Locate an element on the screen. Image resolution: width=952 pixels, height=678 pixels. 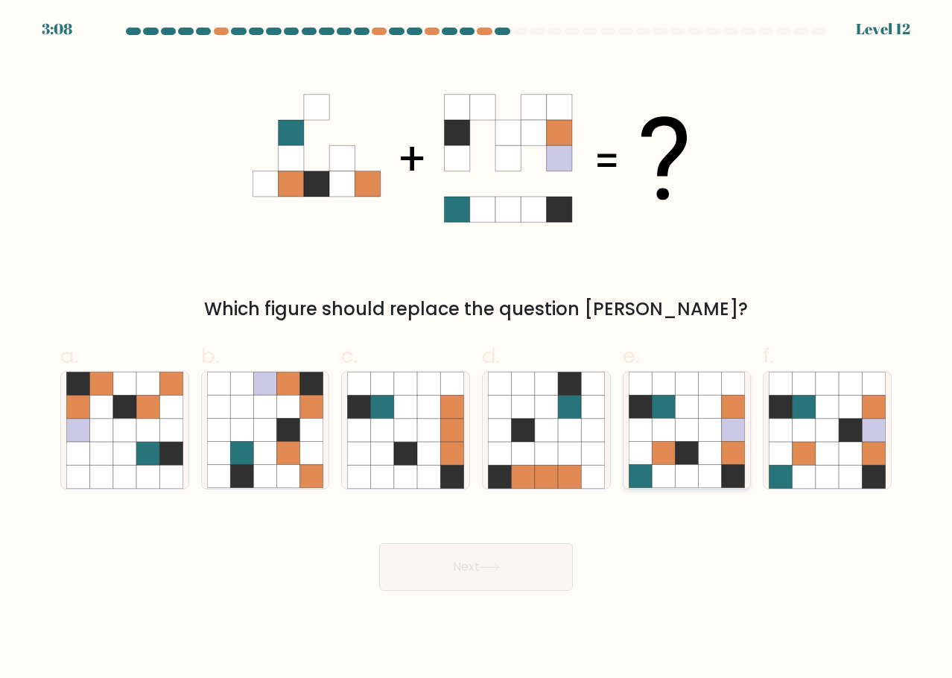
button: Next is located at coordinates (476, 567).